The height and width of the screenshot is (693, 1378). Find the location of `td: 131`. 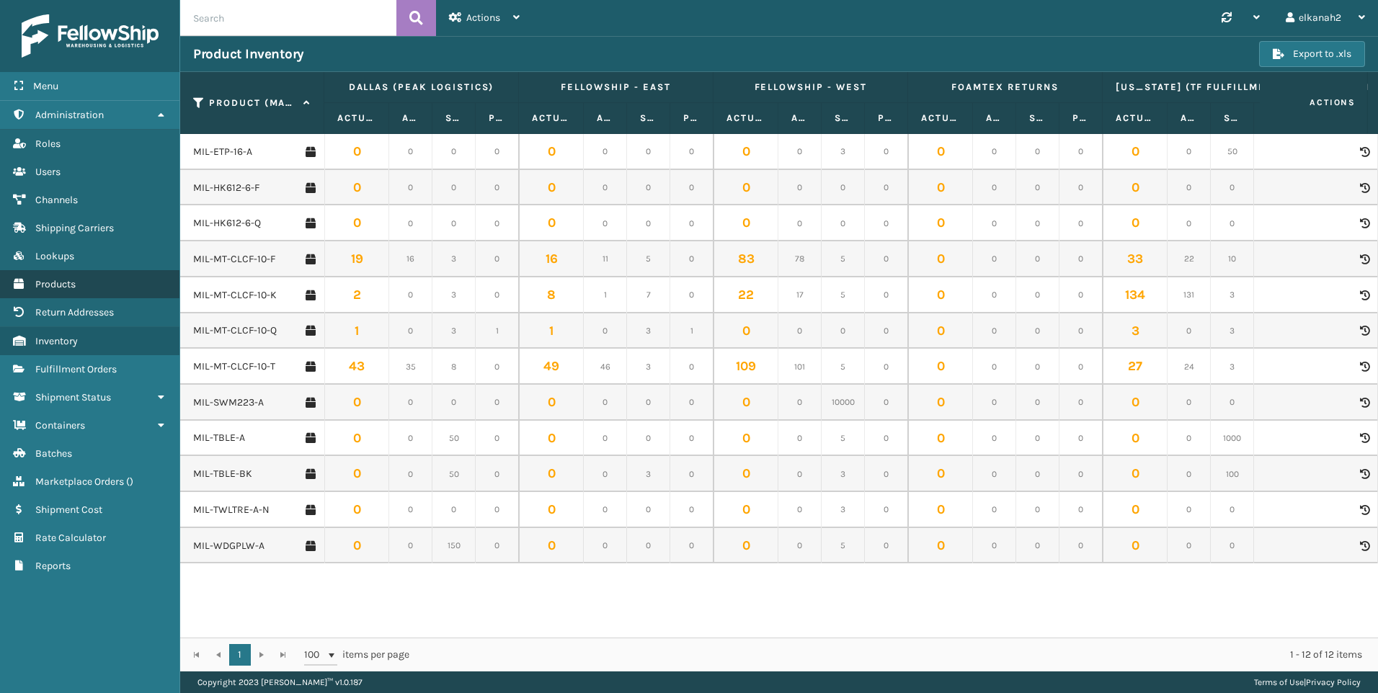

td: 131 is located at coordinates (1189, 295).